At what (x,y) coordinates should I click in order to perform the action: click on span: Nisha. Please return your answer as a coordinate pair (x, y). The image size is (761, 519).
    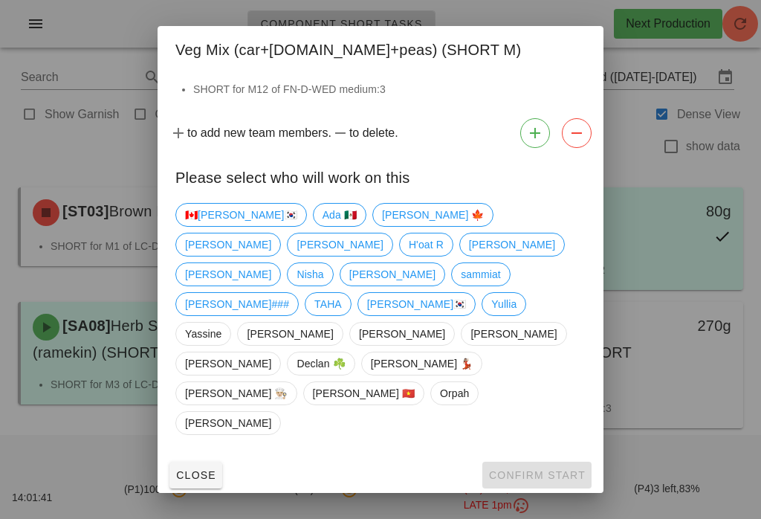
    Looking at the image, I should click on (310, 274).